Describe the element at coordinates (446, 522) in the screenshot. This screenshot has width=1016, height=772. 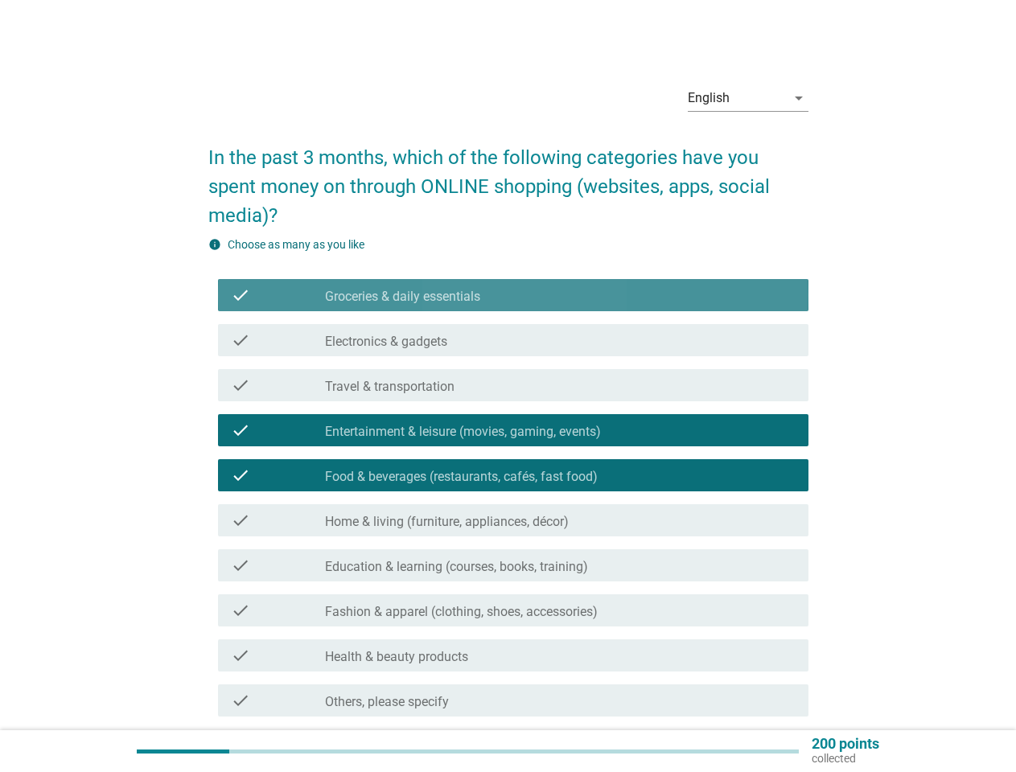
I see `label: Home & living (furniture, appliances, décor)` at that location.